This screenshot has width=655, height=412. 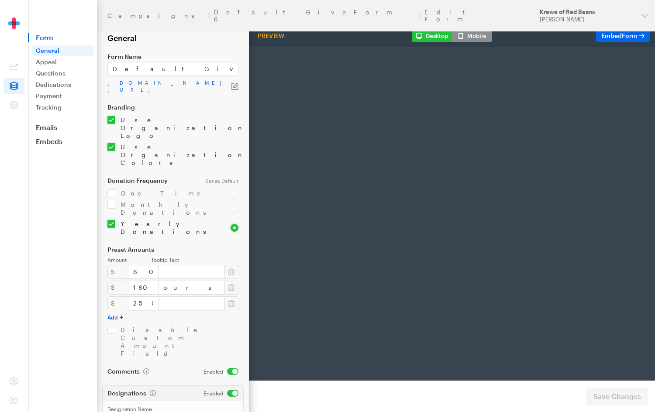 What do you see at coordinates (115, 317) in the screenshot?
I see `button: Add` at bounding box center [115, 317].